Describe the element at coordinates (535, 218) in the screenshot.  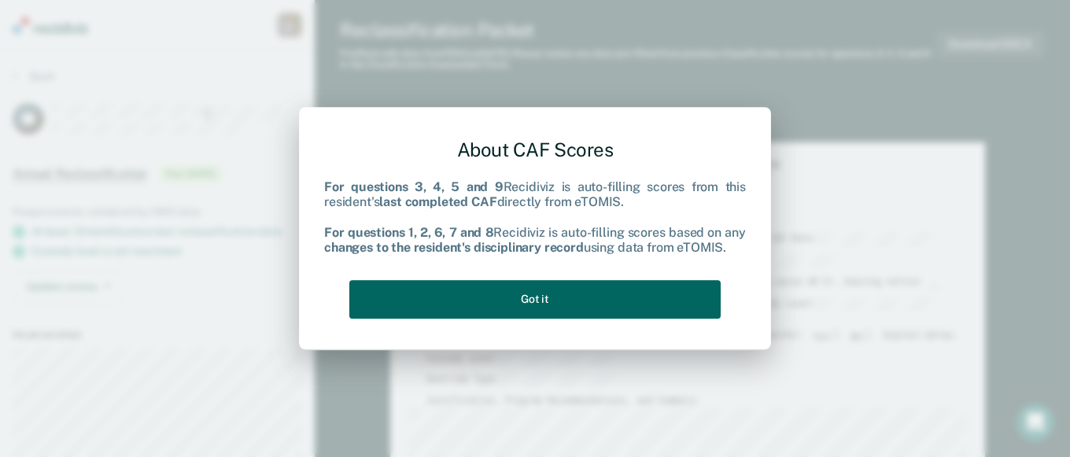
I see `div: Recidiviz is auto-filling scores from this resident's directly from eTOMIS. Recidiviz is auto-fil...` at that location.